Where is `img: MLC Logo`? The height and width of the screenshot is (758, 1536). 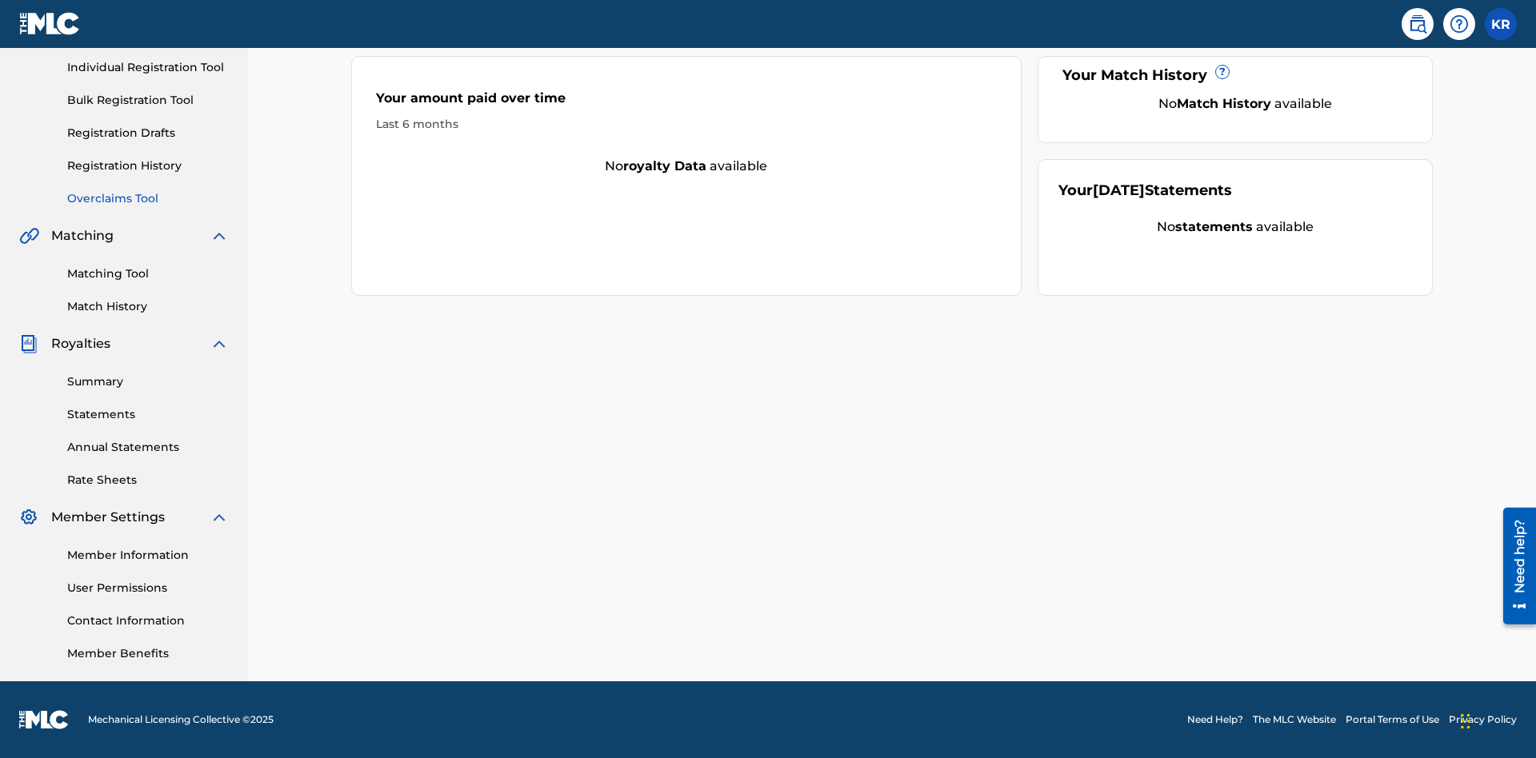
img: MLC Logo is located at coordinates (50, 23).